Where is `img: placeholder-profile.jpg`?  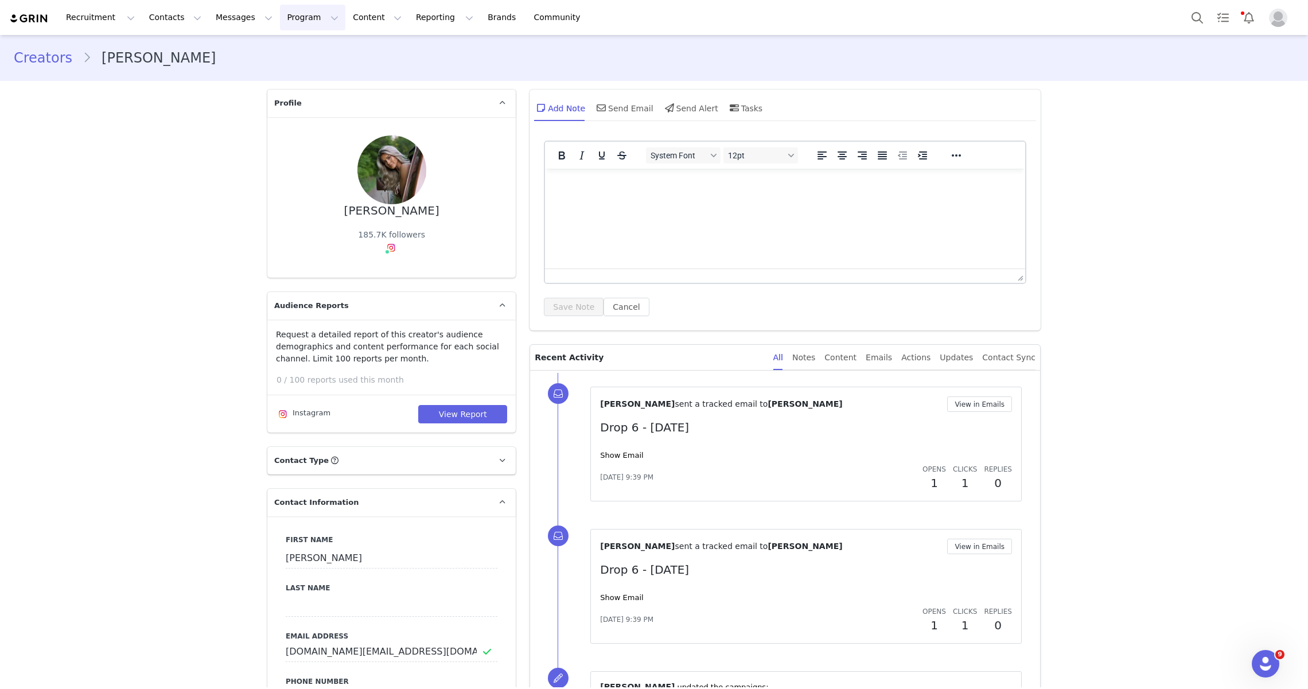 img: placeholder-profile.jpg is located at coordinates (1278, 18).